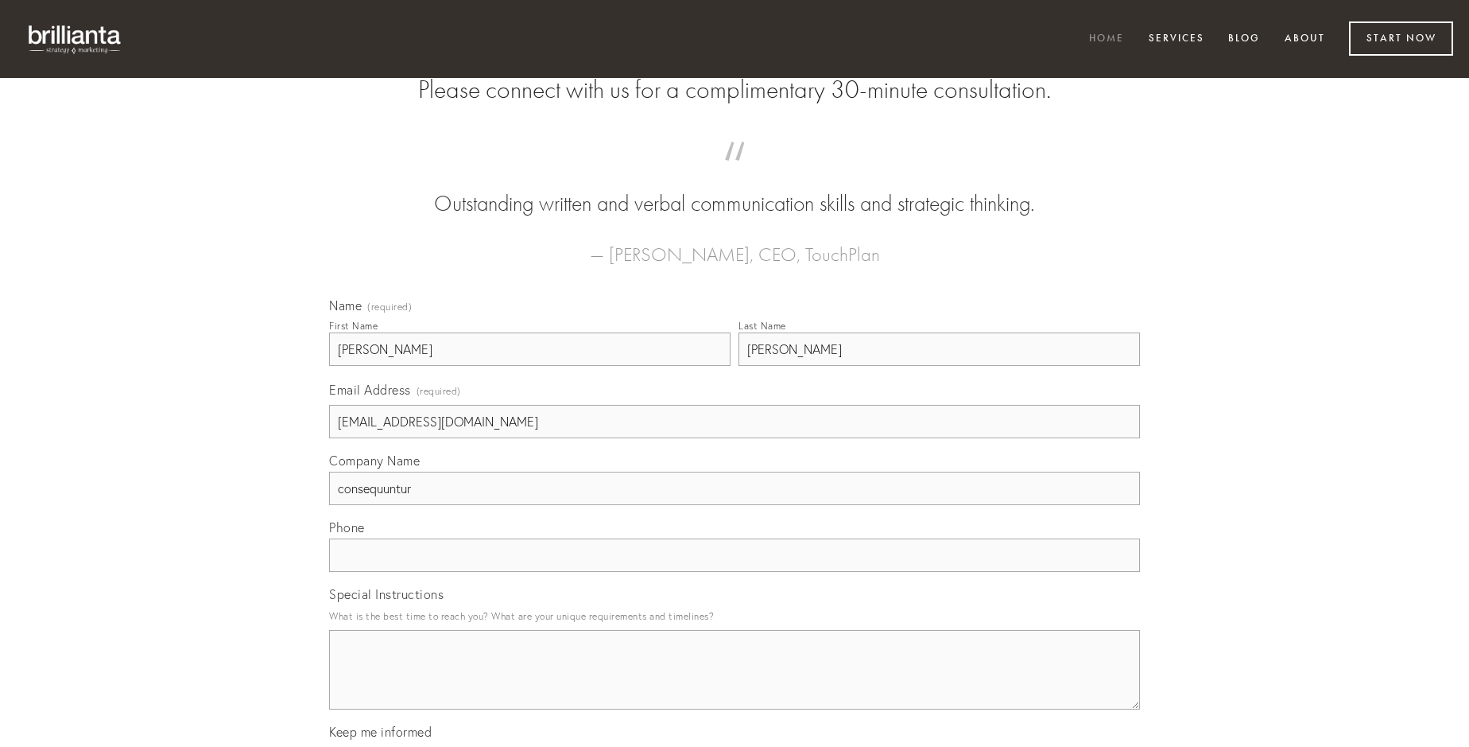  I want to click on img: brillianta - research, strategy, marketing, so click(76, 39).